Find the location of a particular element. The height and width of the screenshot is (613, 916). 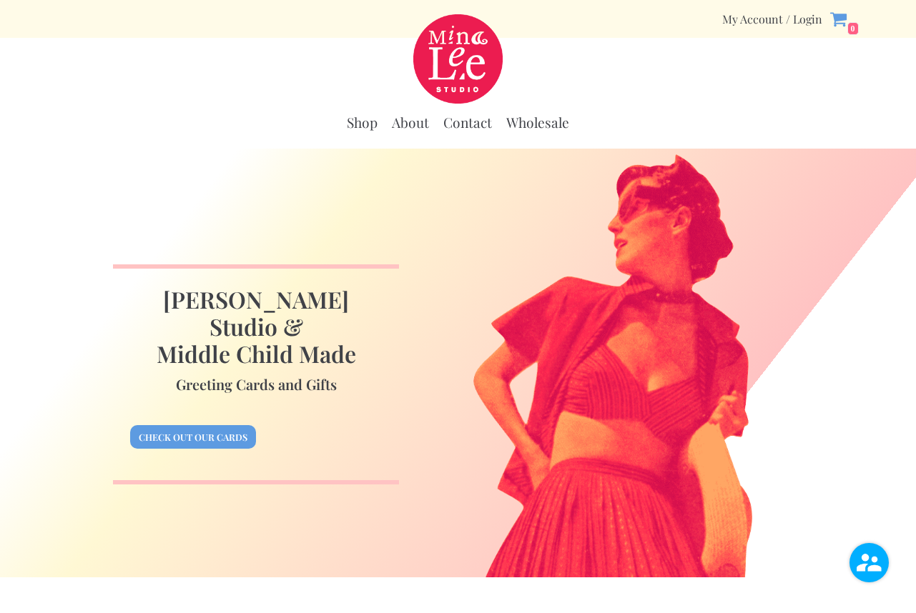

div: Secondary Menu is located at coordinates (772, 19).